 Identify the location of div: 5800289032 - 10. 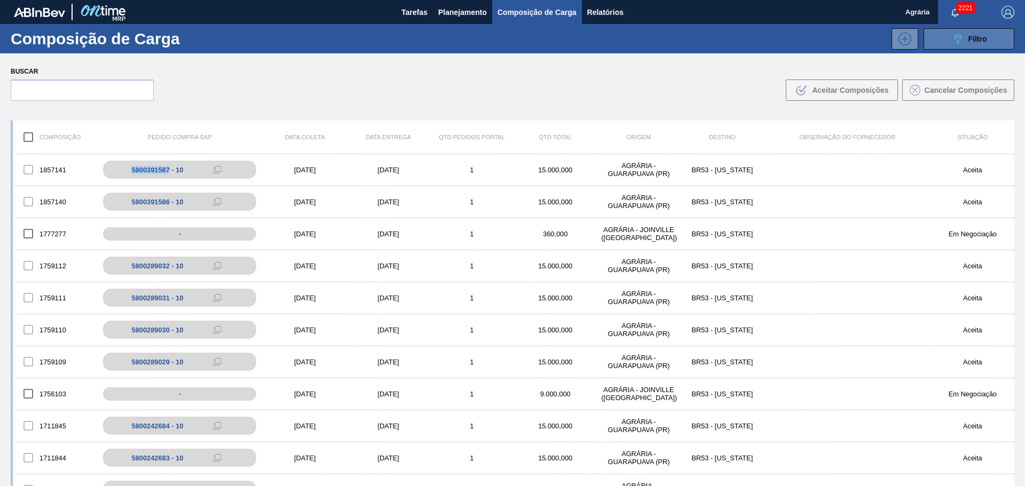
(158, 266).